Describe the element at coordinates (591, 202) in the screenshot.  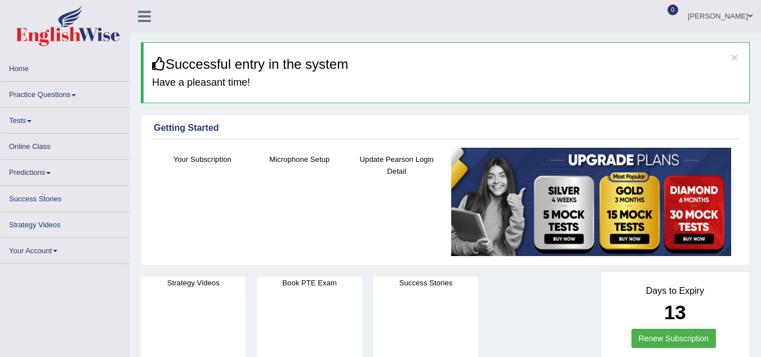
I see `img: small5.jpg` at that location.